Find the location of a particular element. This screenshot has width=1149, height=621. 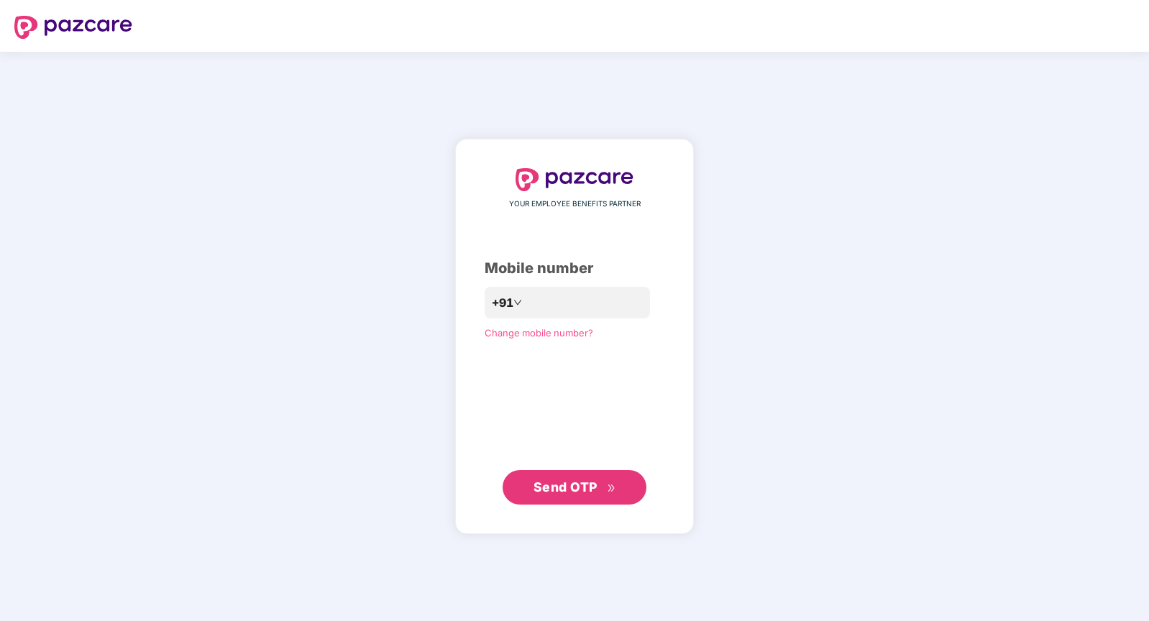

div: Mobile number is located at coordinates (575, 268).